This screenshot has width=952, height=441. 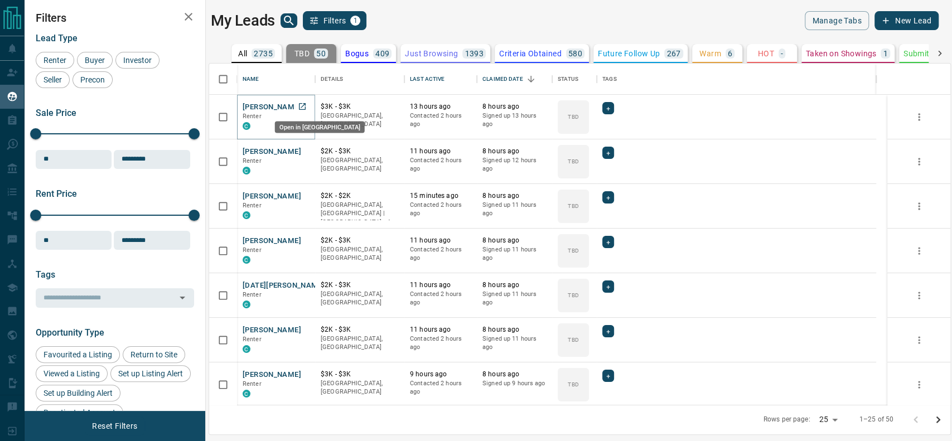 I want to click on div: Name, so click(x=276, y=79).